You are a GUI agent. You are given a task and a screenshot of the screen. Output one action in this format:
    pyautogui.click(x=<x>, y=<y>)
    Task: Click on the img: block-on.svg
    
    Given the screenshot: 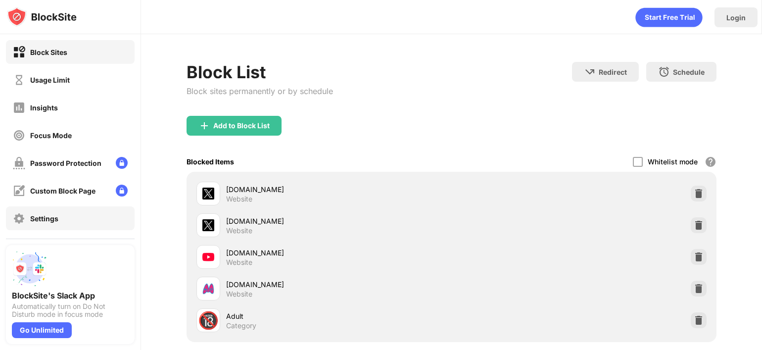 What is the action you would take?
    pyautogui.click(x=19, y=52)
    